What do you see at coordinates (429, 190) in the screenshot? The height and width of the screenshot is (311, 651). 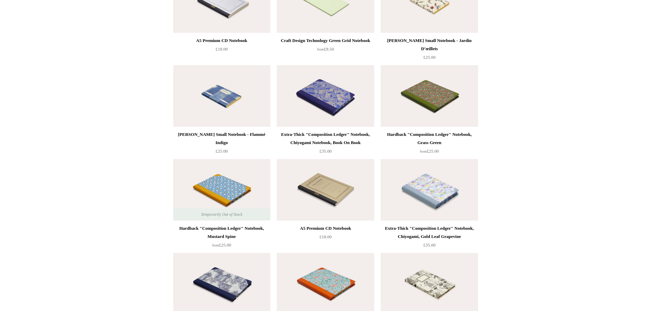 I see `img: Extra-Thick "Composition Ledger" Notebook, Chiyogami, Gold Leaf Grapevine` at bounding box center [429, 190].